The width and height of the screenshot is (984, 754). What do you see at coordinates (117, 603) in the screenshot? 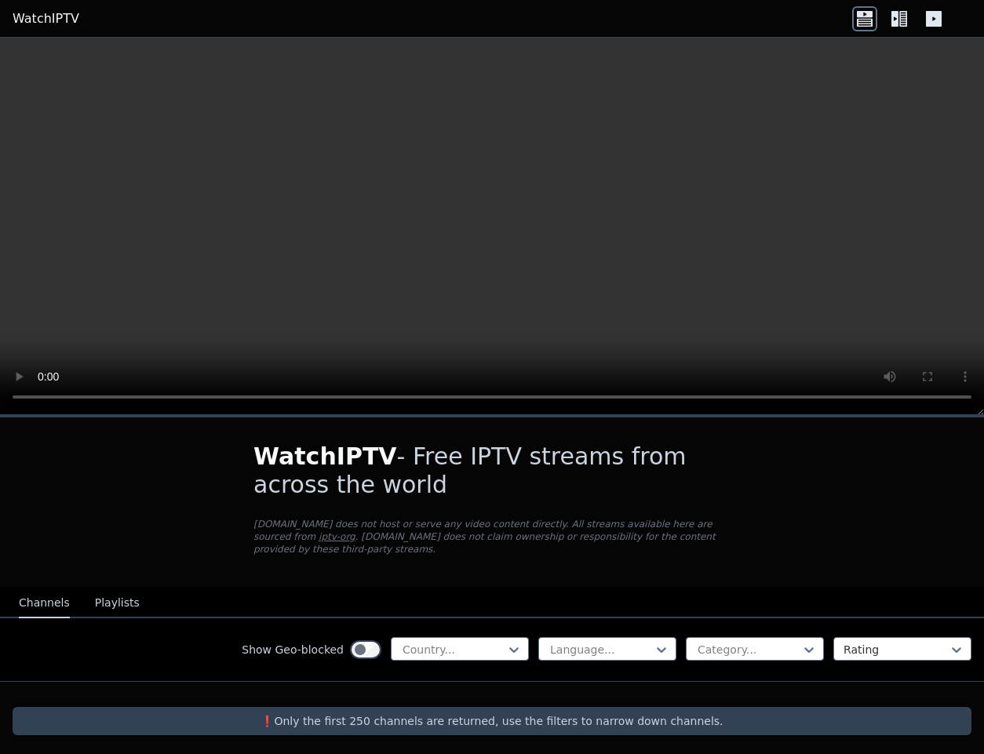
I see `button: Playlists` at bounding box center [117, 603].